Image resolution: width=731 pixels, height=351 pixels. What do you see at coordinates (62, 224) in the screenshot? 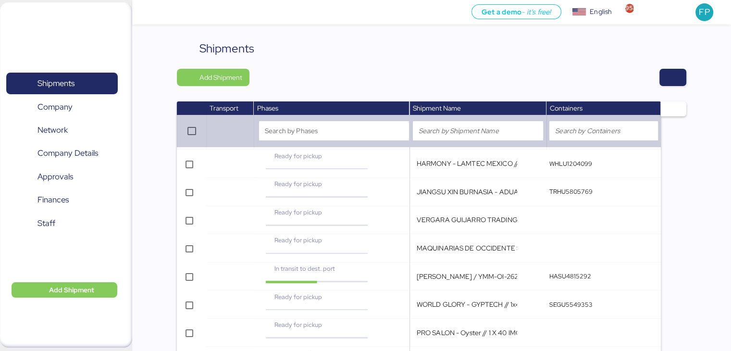
I see `a: Staff` at bounding box center [62, 224].